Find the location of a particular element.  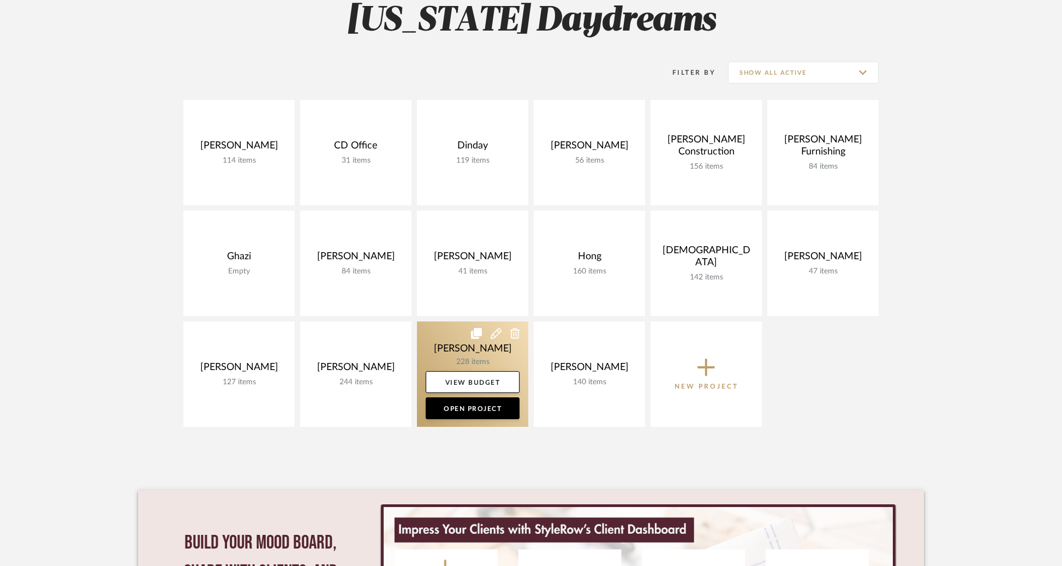

div: 31 items is located at coordinates (356, 161).